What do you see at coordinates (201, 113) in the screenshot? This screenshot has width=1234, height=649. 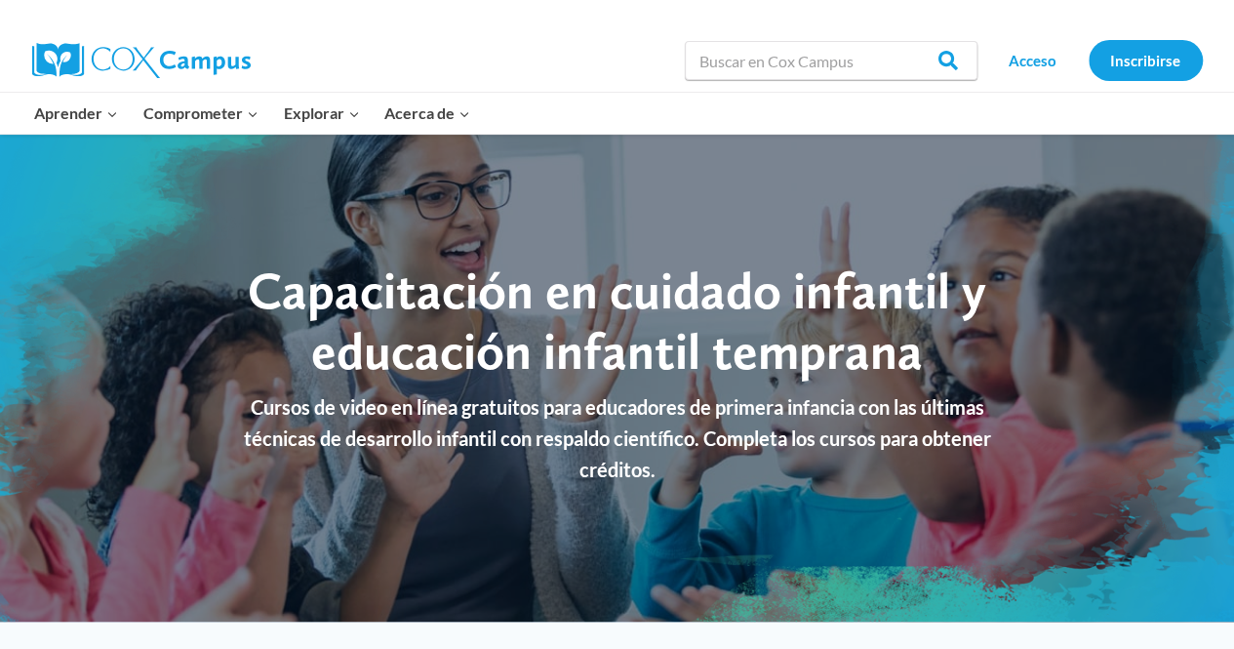 I see `button: Menú infantil de Engage` at bounding box center [201, 113].